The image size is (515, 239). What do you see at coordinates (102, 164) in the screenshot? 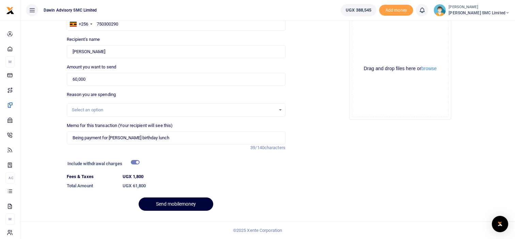
I see `h6: Include withdrawal charges` at bounding box center [102, 164].